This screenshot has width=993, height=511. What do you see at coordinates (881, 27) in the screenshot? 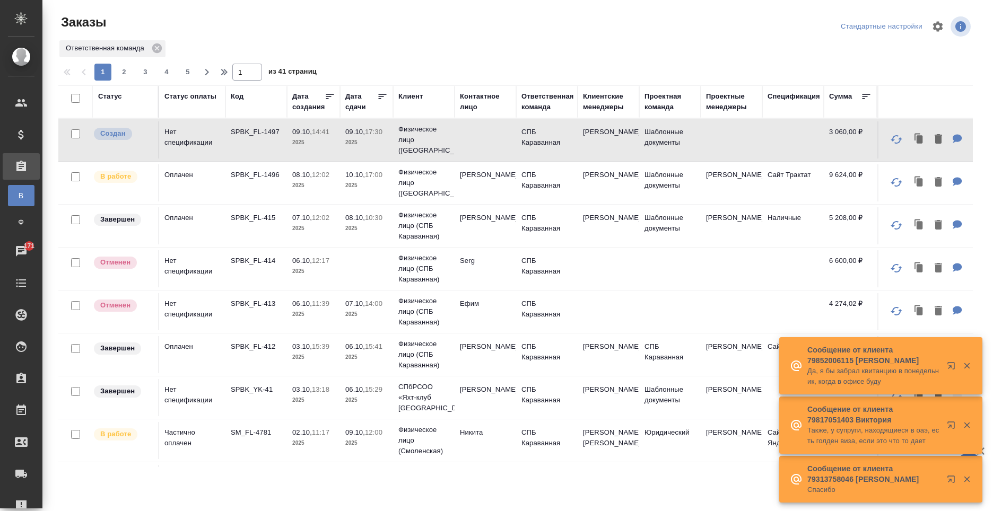
I see `div: split button` at bounding box center [881, 27].